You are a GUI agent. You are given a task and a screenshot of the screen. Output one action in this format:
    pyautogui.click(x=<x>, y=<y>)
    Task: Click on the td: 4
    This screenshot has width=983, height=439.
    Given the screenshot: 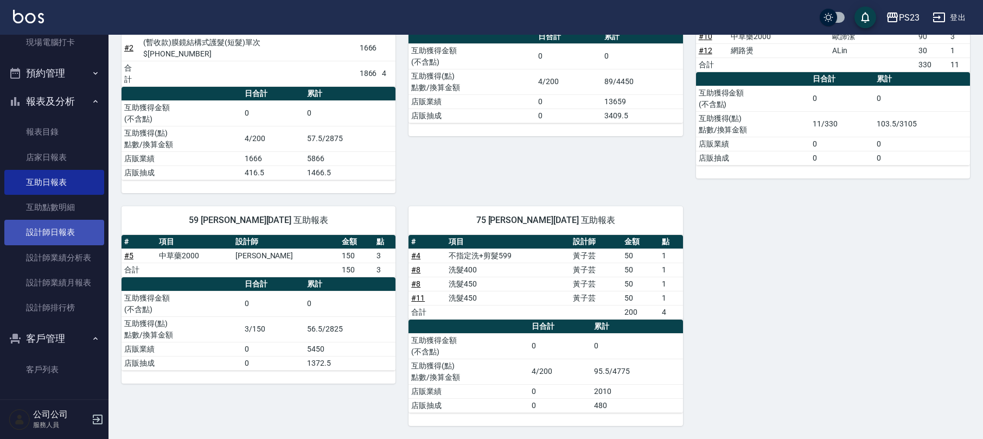 What is the action you would take?
    pyautogui.click(x=671, y=312)
    